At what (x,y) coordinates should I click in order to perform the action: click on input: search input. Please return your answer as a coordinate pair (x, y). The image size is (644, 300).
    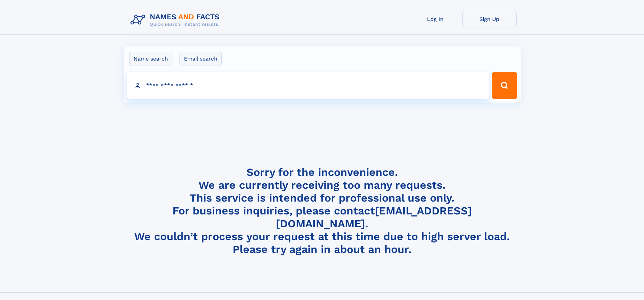
    Looking at the image, I should click on (308, 85).